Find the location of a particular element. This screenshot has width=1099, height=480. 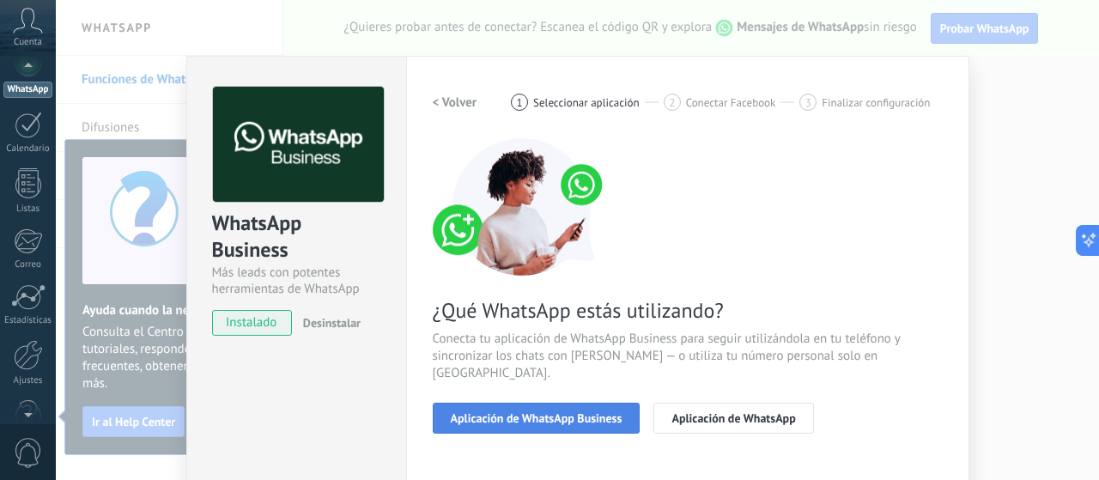

span: Conecta tu aplicación de WhatsApp Business para seguir utilizándola en tu teléfono y sincronizar ... is located at coordinates (687, 356).